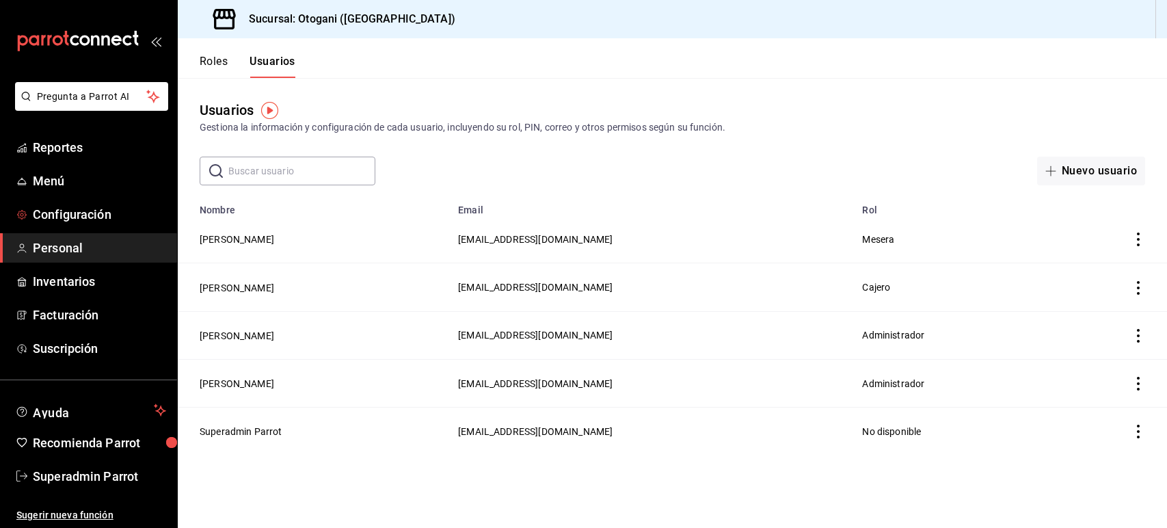 This screenshot has height=528, width=1167. What do you see at coordinates (272, 66) in the screenshot?
I see `button: Usuarios` at bounding box center [272, 66].